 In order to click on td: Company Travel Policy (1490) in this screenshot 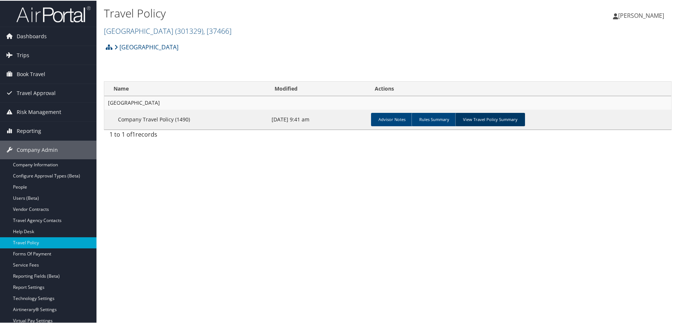, I will do `click(186, 119)`.